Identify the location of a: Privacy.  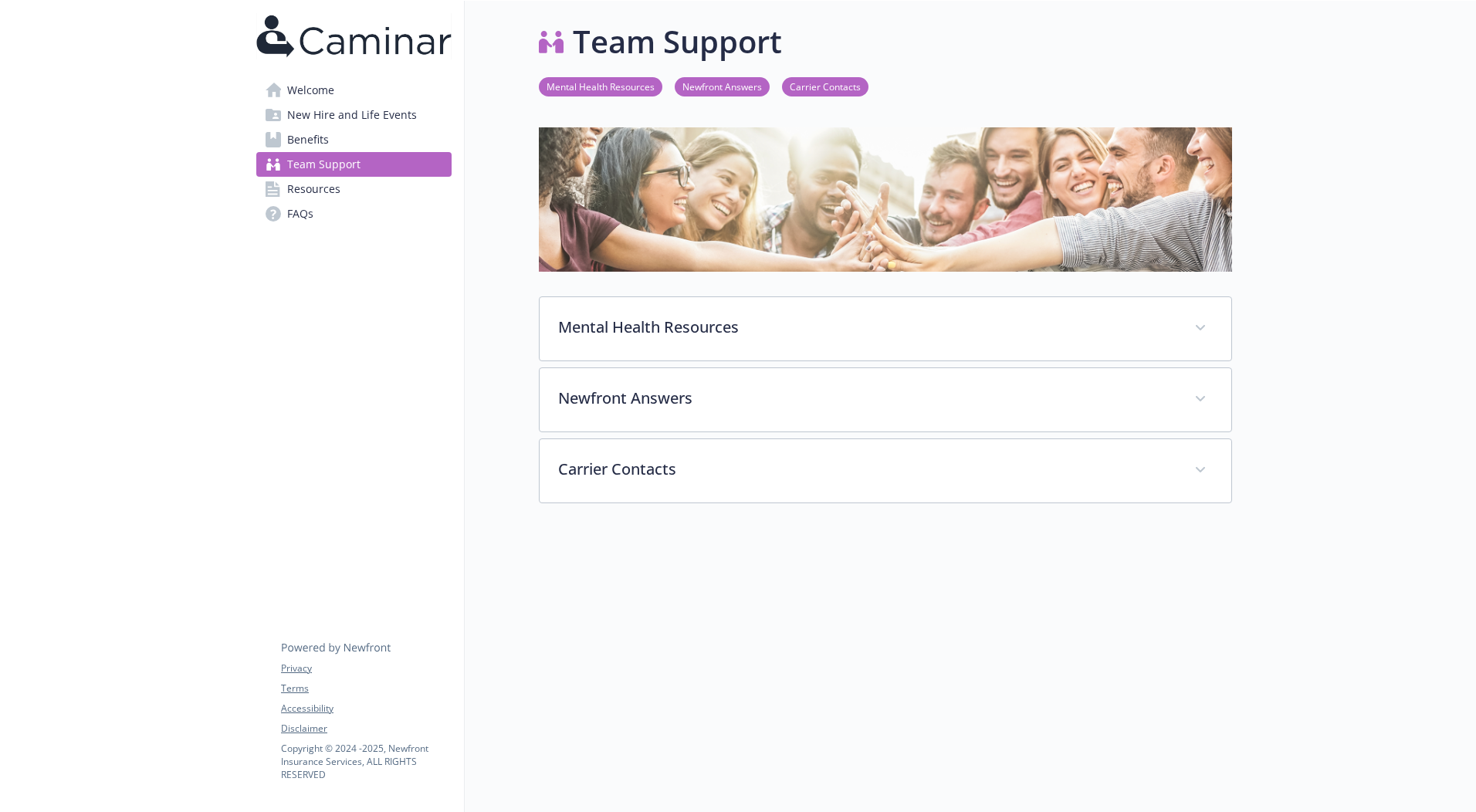
(366, 669).